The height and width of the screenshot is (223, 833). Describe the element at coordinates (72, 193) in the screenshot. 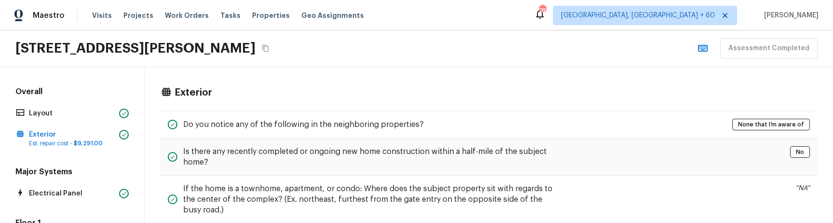

I see `p: Electrical Panel` at that location.